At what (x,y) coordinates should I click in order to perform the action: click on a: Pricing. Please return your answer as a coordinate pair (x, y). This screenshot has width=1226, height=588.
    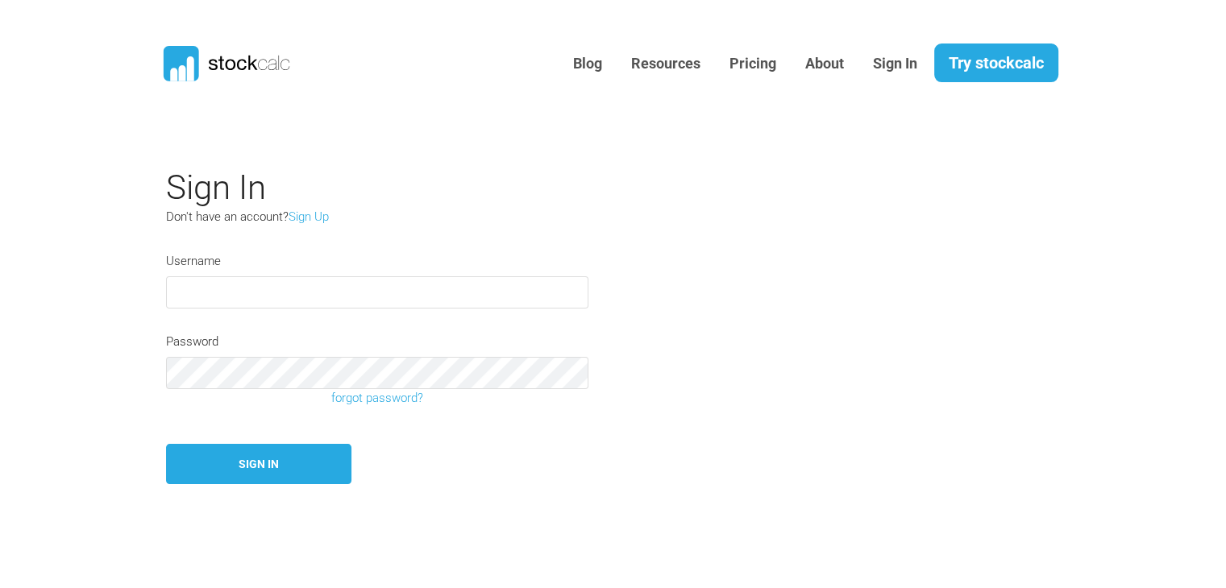
    Looking at the image, I should click on (753, 64).